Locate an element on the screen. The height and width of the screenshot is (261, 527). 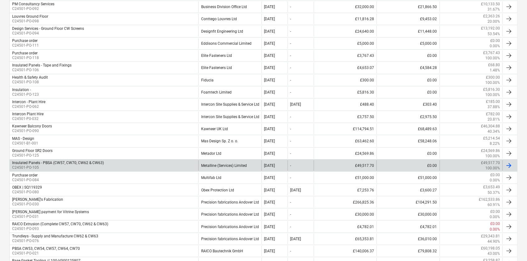
div: Intercon Site Supplies & Service Ltd is located at coordinates (230, 104).